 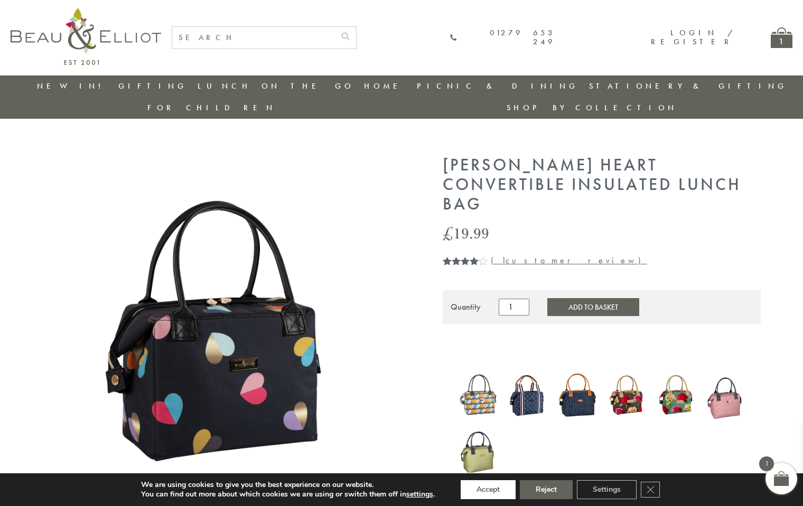 What do you see at coordinates (514, 307) in the screenshot?
I see `input: Product quantity` at bounding box center [514, 307].